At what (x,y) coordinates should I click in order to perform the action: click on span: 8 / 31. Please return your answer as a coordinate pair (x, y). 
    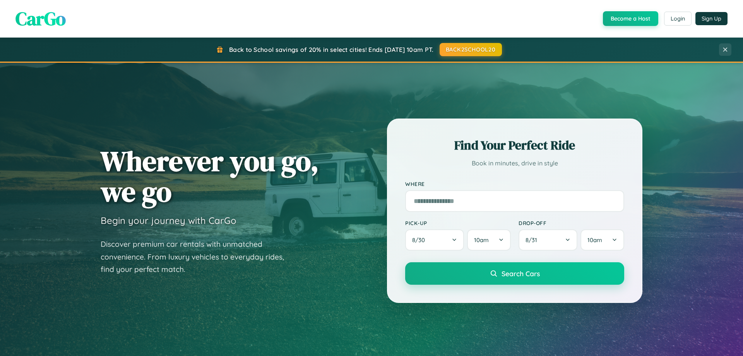
    Looking at the image, I should click on (534, 240).